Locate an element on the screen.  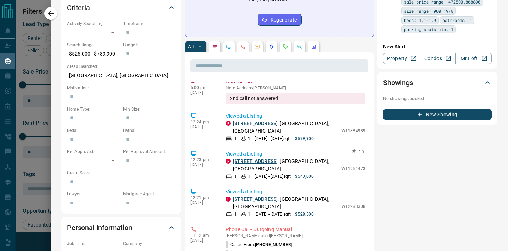
a: Condos is located at coordinates (437, 58).